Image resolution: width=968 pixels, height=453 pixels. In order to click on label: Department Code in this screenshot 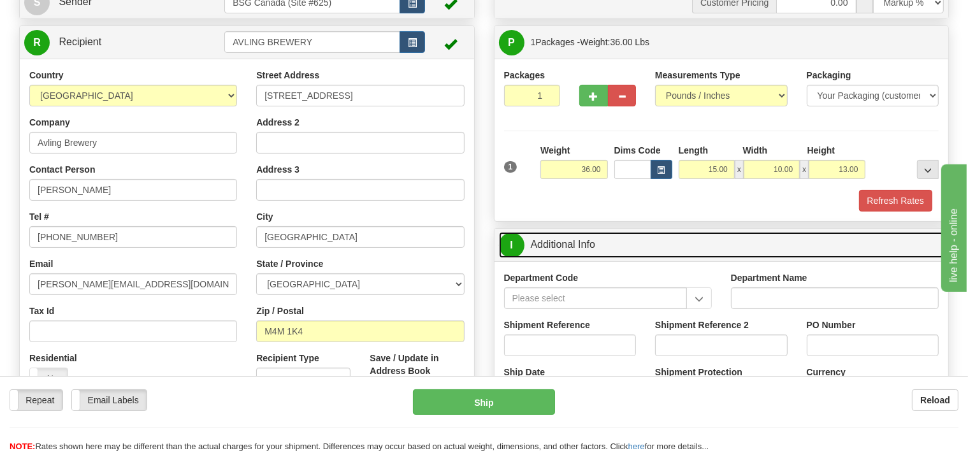, I will do `click(541, 278)`.